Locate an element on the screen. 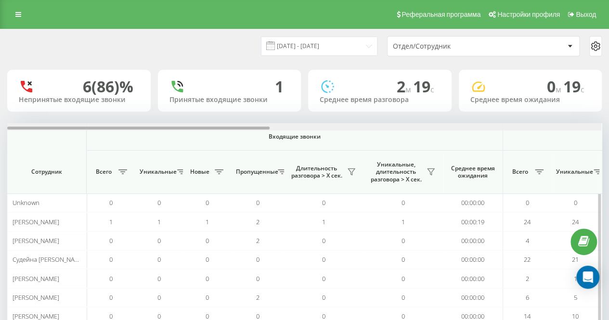  span: Уникальные, длительность разговора > Х сек. is located at coordinates (396, 172).